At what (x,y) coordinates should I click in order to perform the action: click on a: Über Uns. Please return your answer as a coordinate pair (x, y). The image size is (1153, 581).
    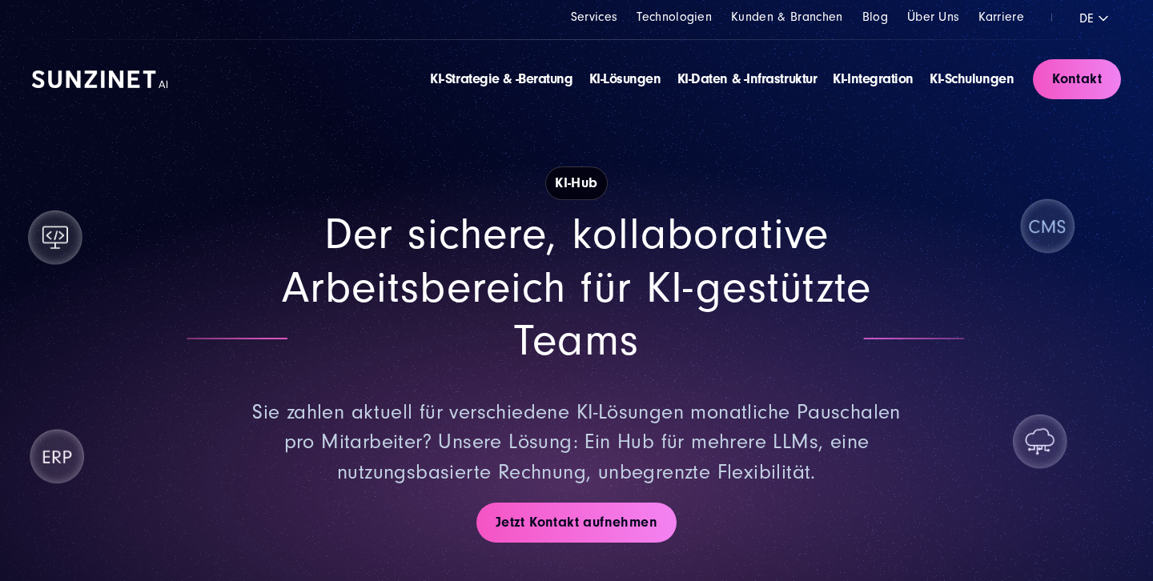
    Looking at the image, I should click on (934, 17).